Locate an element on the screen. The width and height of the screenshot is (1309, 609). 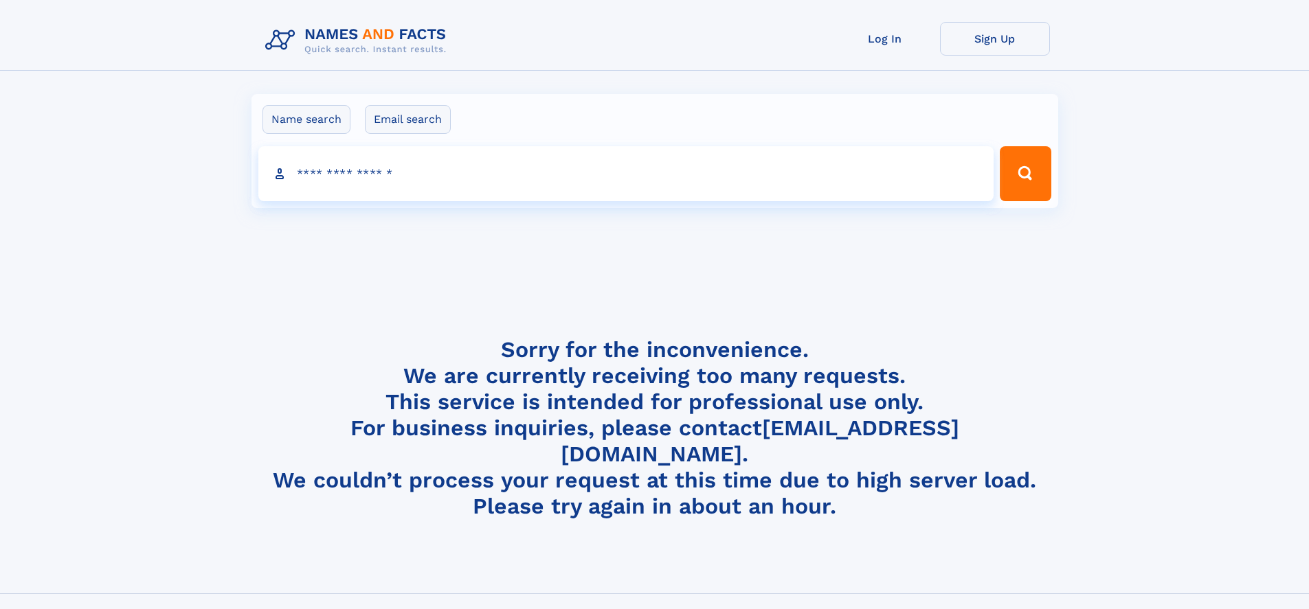
label: Email search is located at coordinates (407, 120).